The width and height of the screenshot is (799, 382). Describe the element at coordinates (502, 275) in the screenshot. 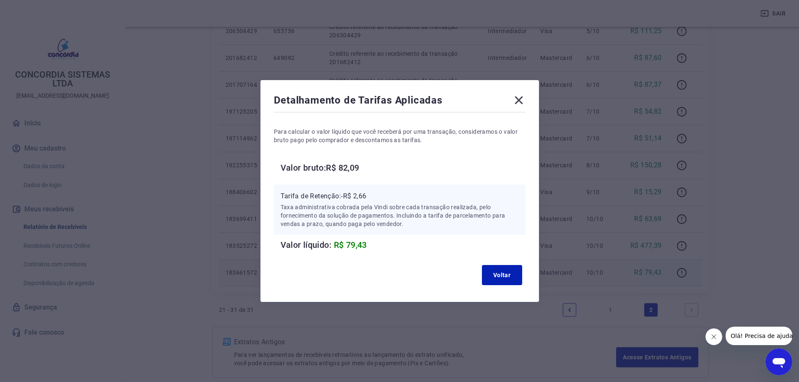

I see `button: Voltar` at that location.